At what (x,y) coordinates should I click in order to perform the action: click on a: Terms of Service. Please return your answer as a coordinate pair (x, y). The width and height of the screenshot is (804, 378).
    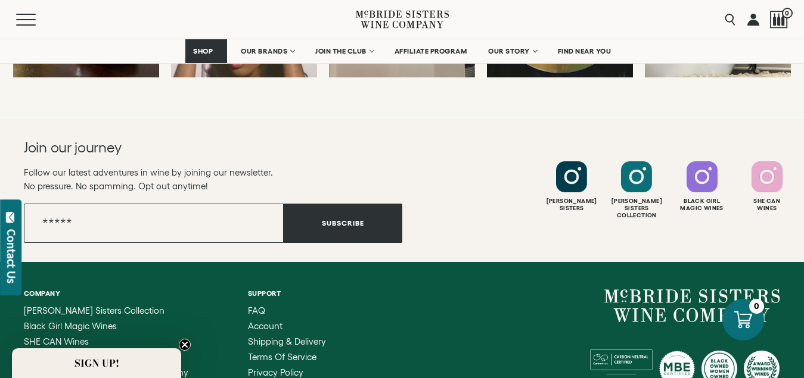
    Looking at the image, I should click on (295, 358).